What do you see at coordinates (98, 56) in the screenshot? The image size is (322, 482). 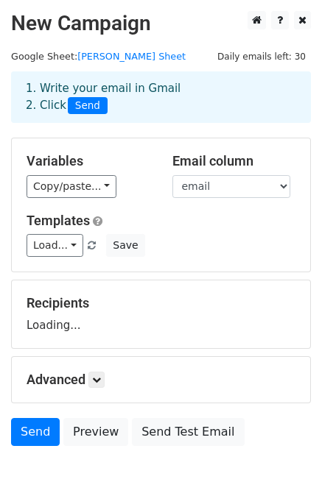 I see `small: Google Sheet:` at bounding box center [98, 56].